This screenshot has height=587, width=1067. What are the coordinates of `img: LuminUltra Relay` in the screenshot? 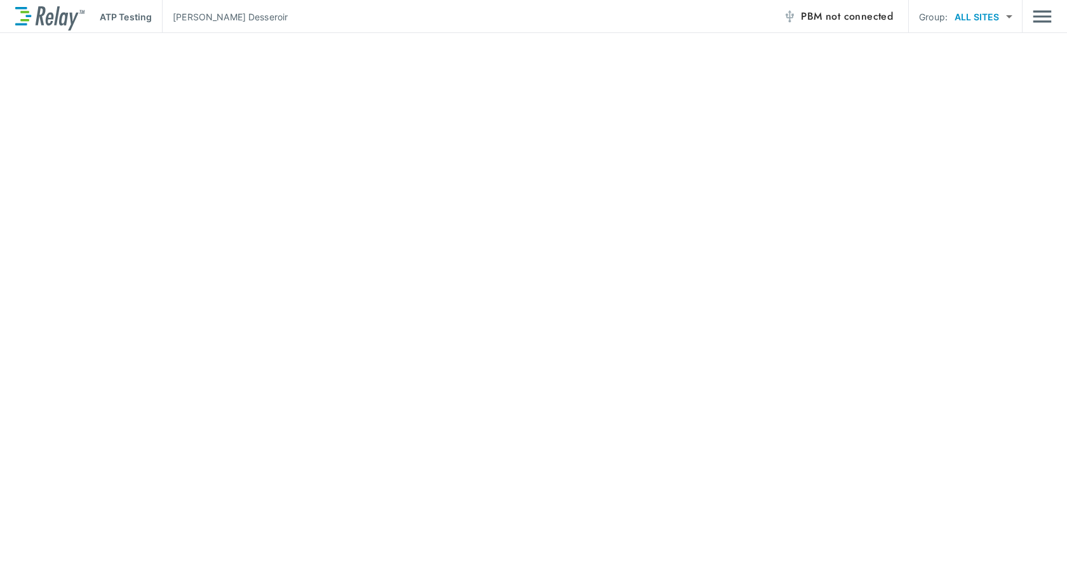 It's located at (50, 17).